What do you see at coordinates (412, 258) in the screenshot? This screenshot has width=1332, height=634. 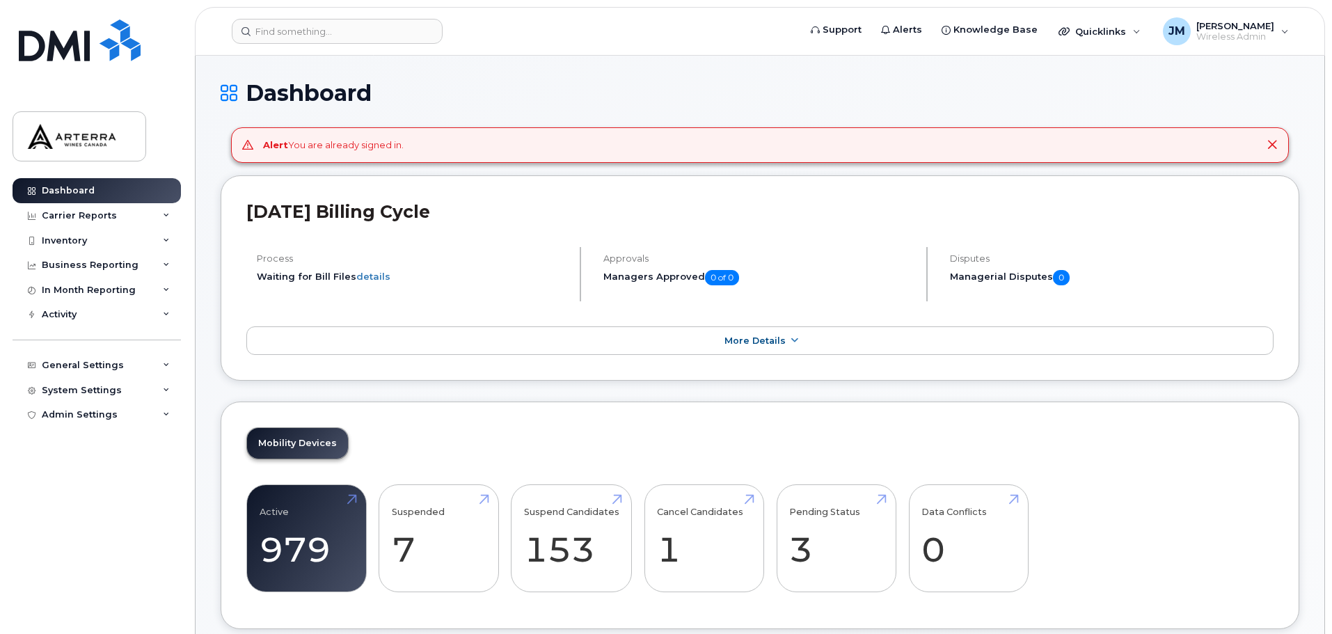 I see `h4: Process` at bounding box center [412, 258].